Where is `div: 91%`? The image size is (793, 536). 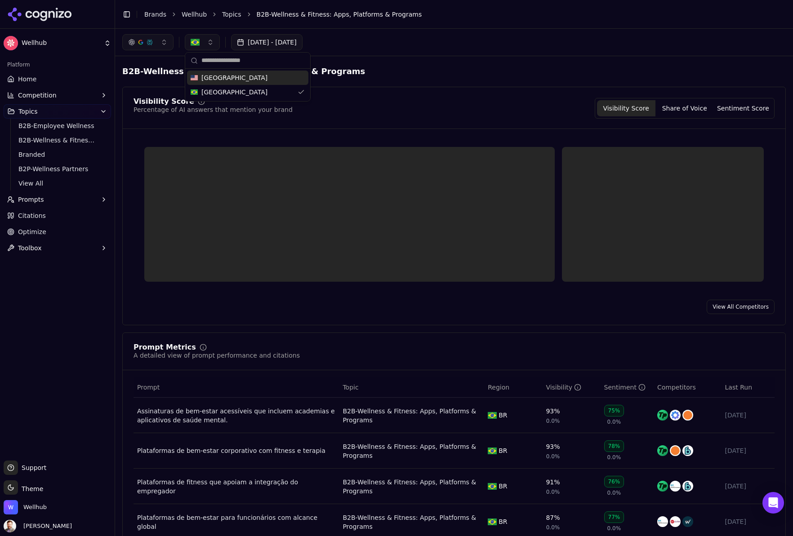 div: 91% is located at coordinates (552, 482).